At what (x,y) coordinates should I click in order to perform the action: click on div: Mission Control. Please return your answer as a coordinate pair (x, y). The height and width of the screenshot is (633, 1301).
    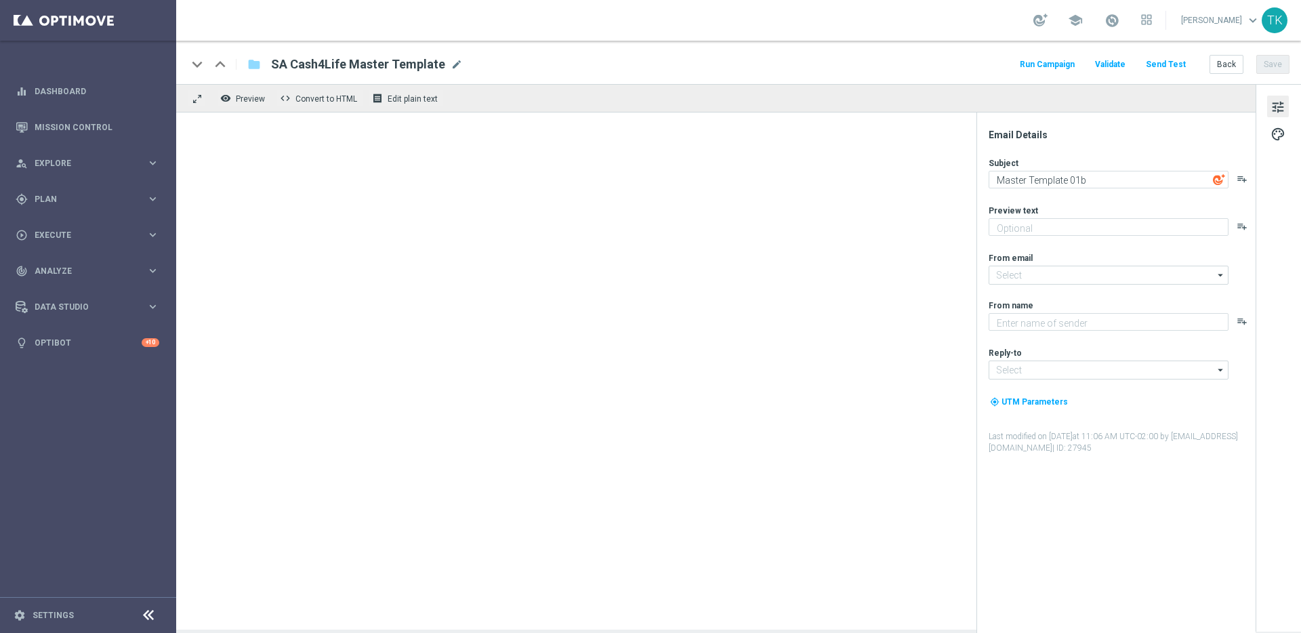
    Looking at the image, I should click on (87, 127).